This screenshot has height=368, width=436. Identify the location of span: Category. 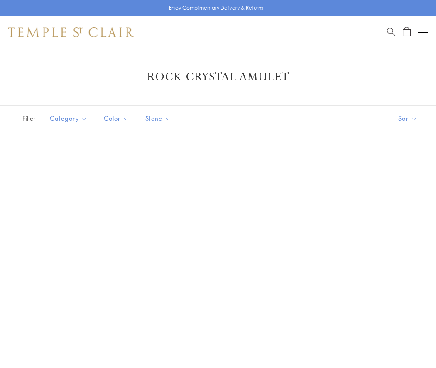
(69, 118).